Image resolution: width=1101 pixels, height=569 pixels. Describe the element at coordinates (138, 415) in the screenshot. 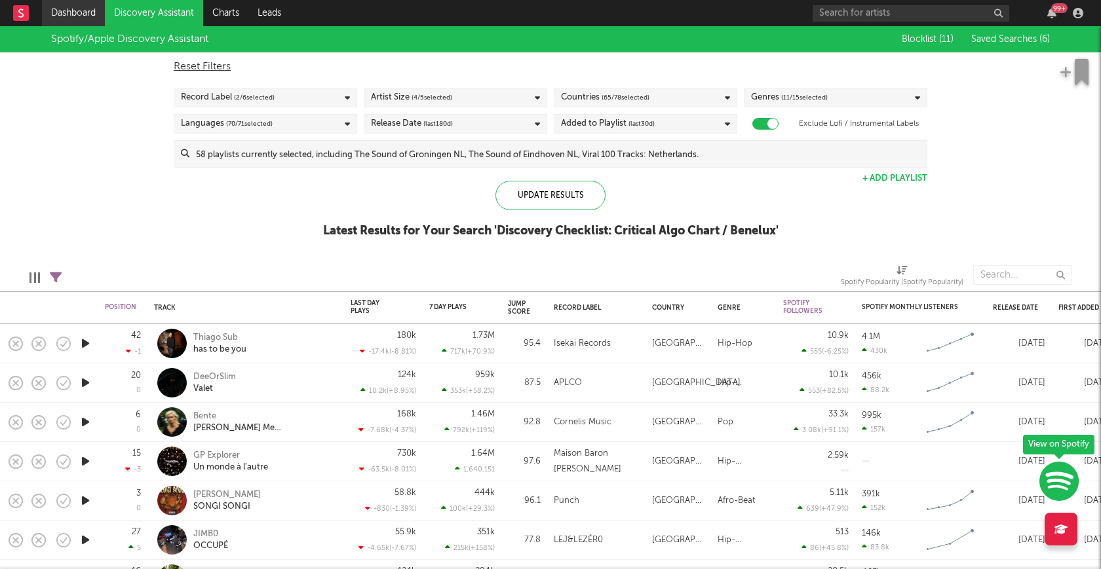

I see `div: 6` at that location.